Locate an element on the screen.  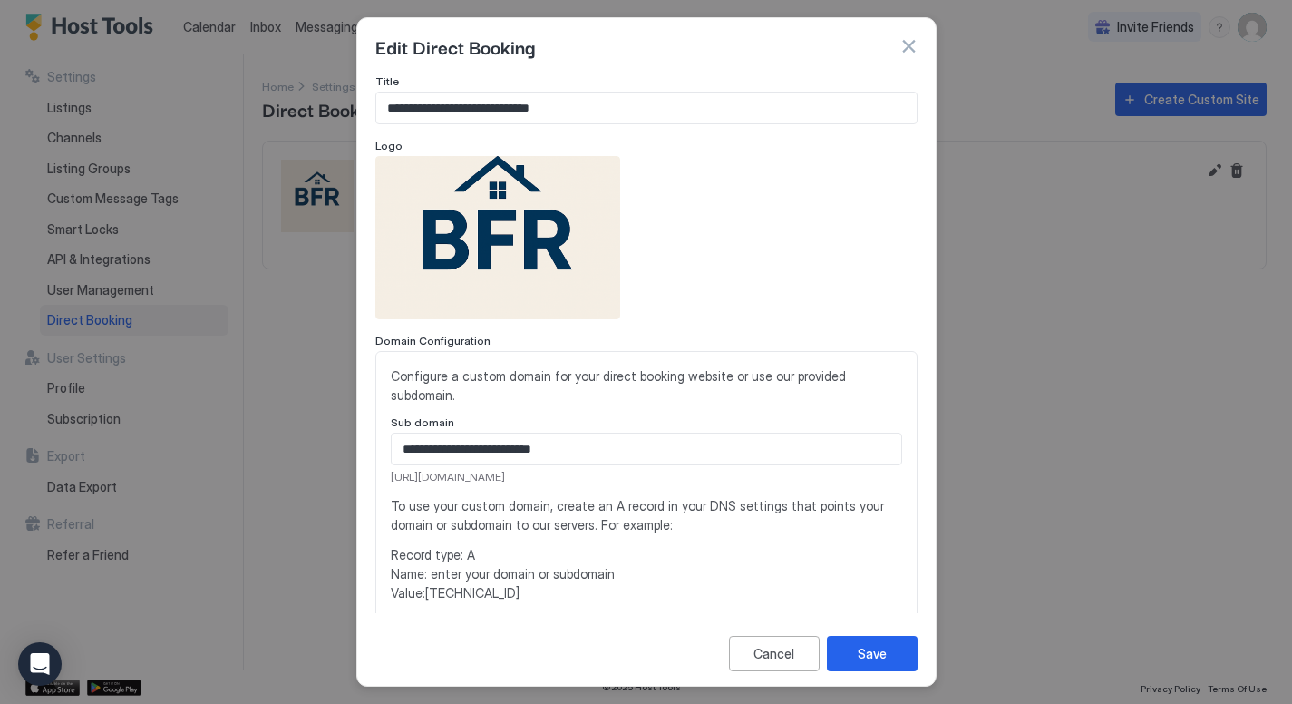
span: Title is located at coordinates (387, 81).